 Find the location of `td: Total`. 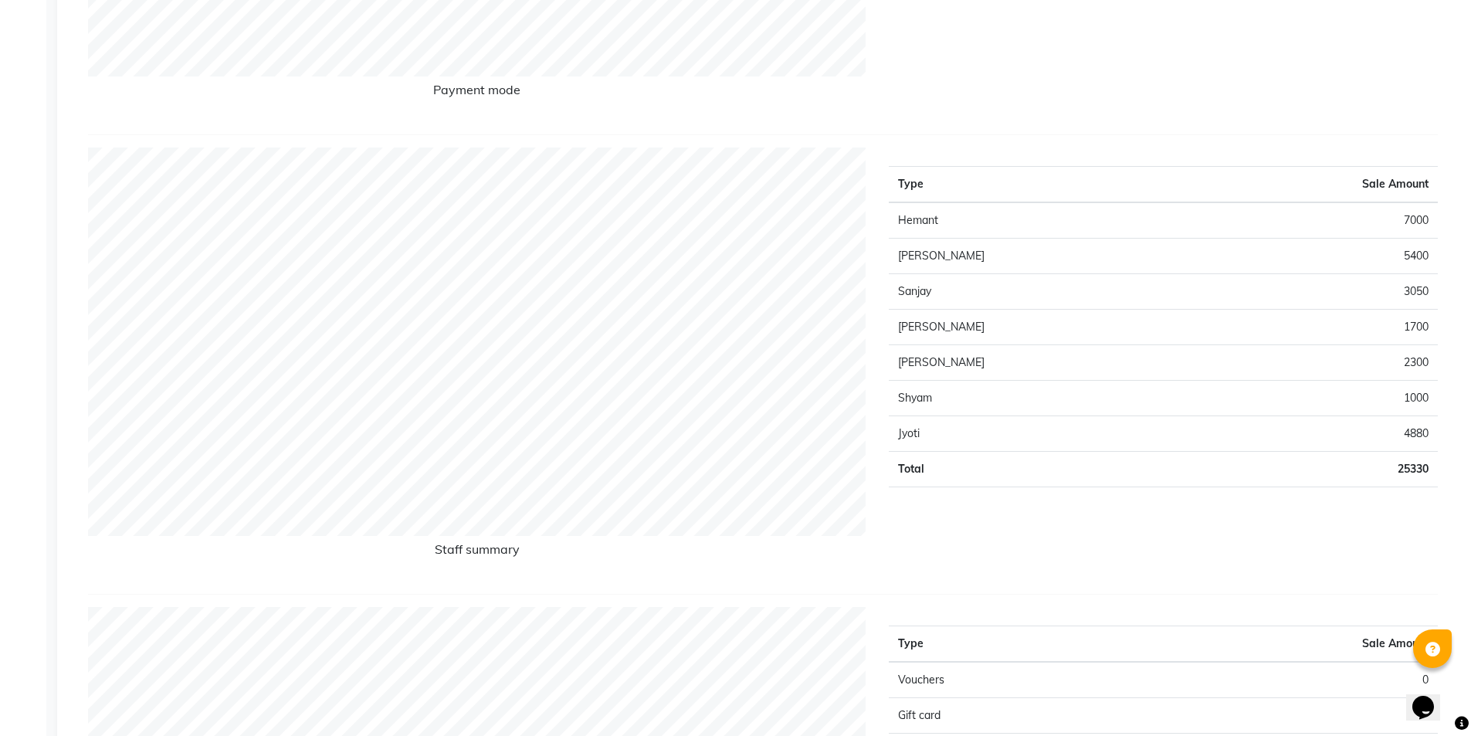

td: Total is located at coordinates (1040, 470).